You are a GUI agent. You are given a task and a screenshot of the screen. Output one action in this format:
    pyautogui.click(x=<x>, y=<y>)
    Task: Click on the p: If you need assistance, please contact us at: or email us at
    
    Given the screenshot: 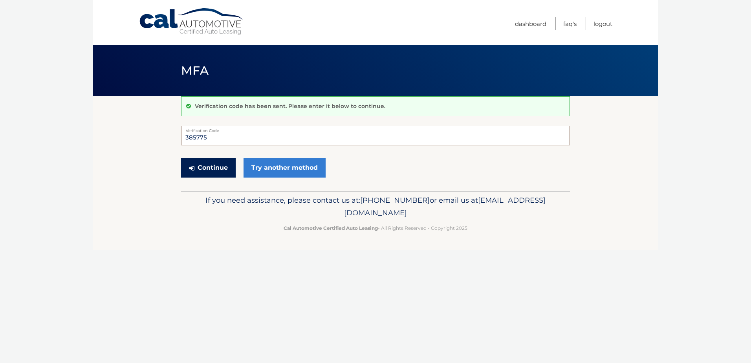 What is the action you would take?
    pyautogui.click(x=376, y=207)
    